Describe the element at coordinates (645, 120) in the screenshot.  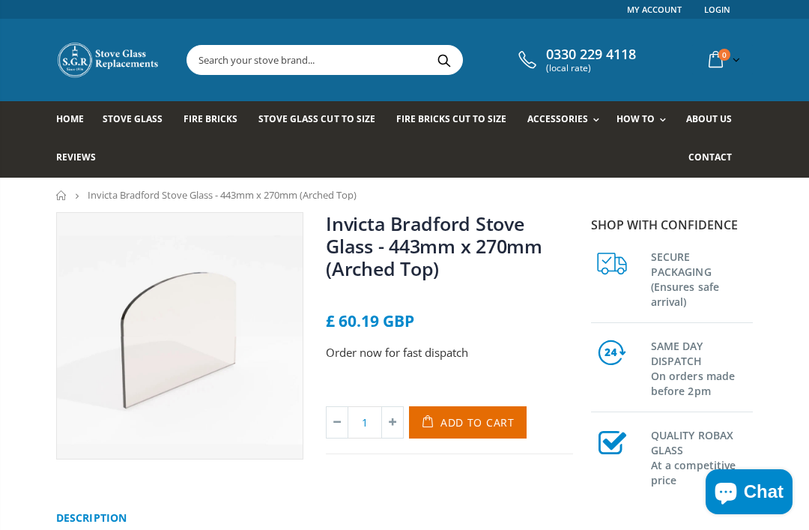
I see `a: How To` at that location.